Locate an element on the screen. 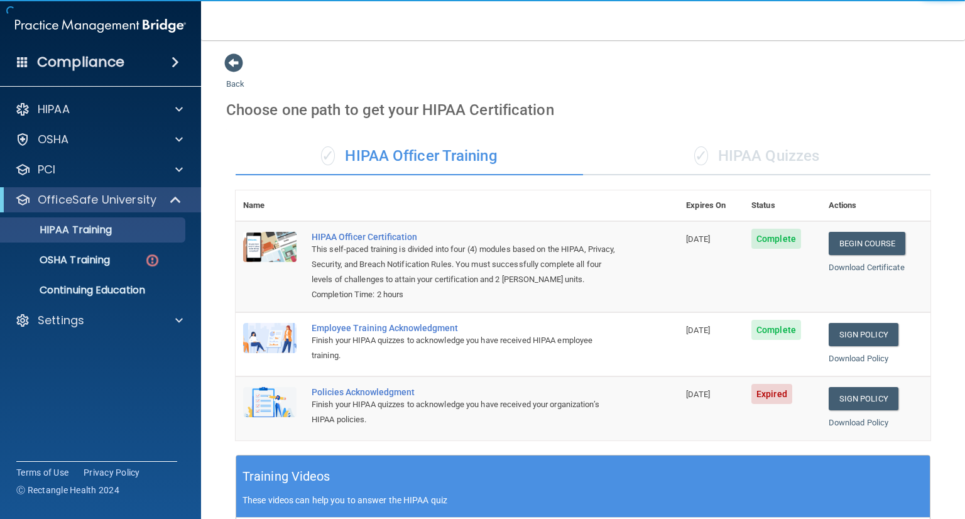 The image size is (965, 519). img: danger-circle.6113f641.png is located at coordinates (152, 260).